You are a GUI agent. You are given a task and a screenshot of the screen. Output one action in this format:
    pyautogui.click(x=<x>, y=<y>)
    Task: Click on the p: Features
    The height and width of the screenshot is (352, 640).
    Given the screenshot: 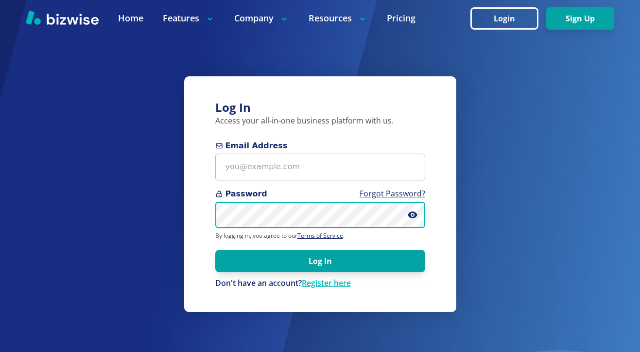 What is the action you would take?
    pyautogui.click(x=188, y=18)
    